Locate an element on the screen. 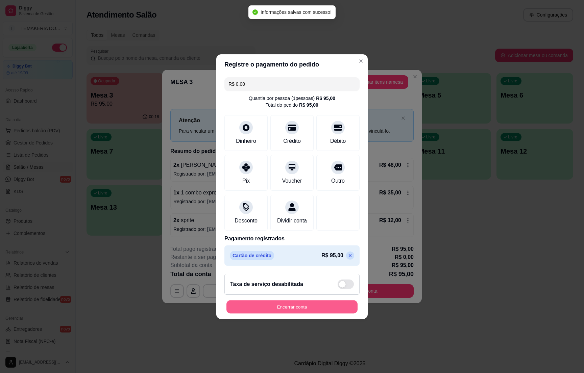 The image size is (584, 373). div: Outro is located at coordinates (338, 181).